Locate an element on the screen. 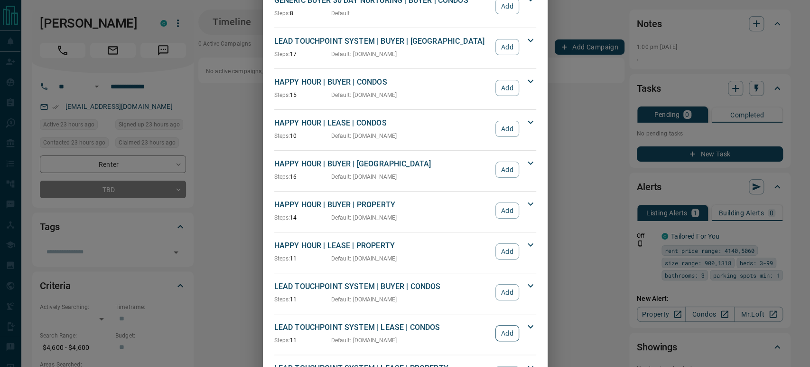 This screenshot has height=367, width=810. p: 15 is located at coordinates (303, 95).